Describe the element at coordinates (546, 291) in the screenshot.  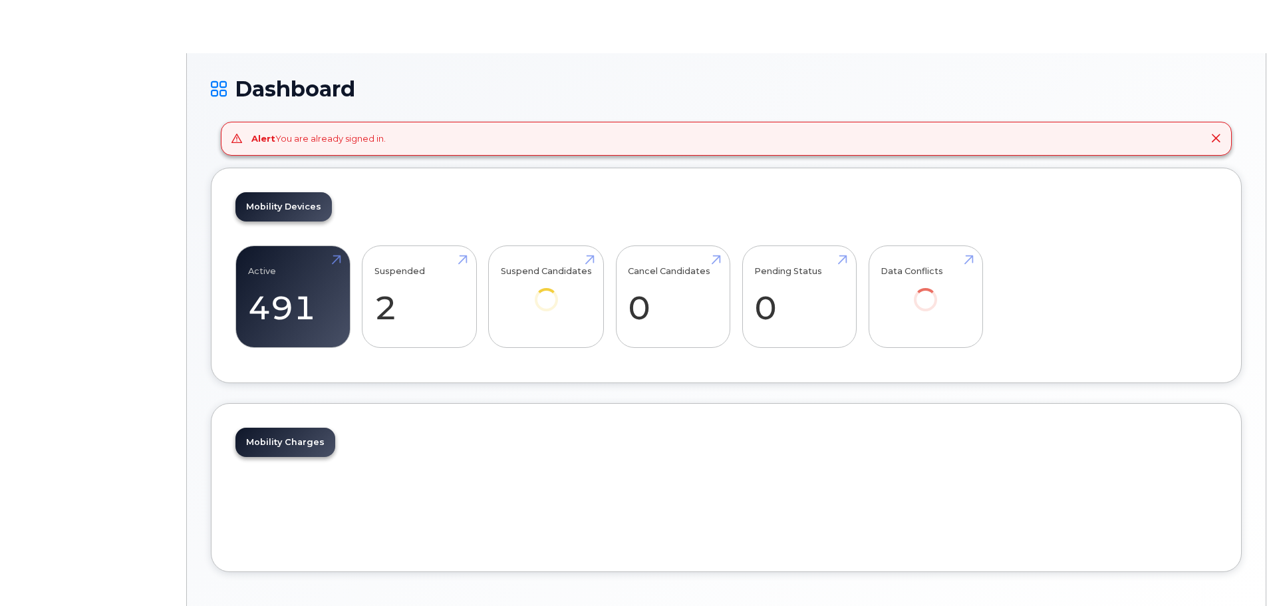
I see `a: Suspend Candidates` at that location.